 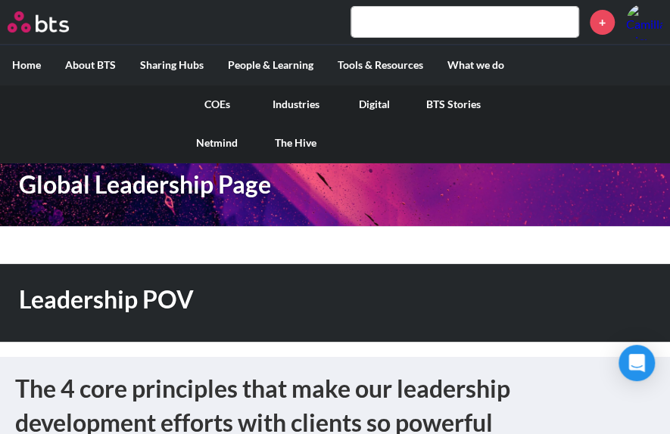 What do you see at coordinates (270, 65) in the screenshot?
I see `label: People & Learning` at bounding box center [270, 65].